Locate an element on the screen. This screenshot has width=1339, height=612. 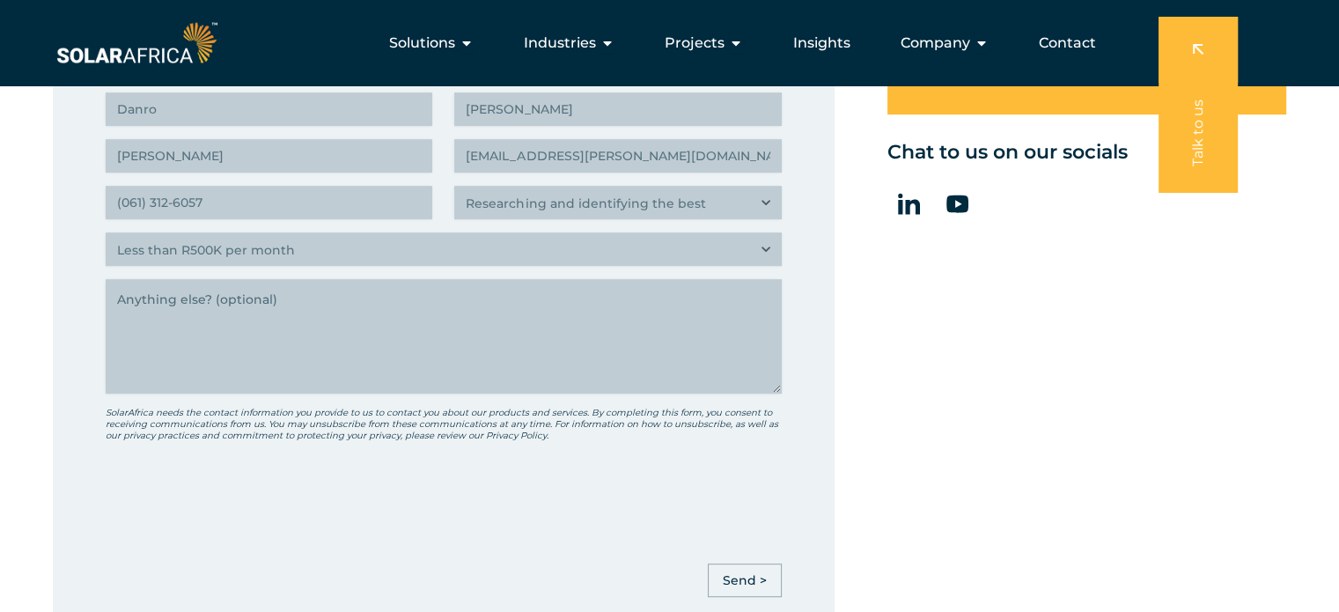
input: Business Name is located at coordinates (268, 156).